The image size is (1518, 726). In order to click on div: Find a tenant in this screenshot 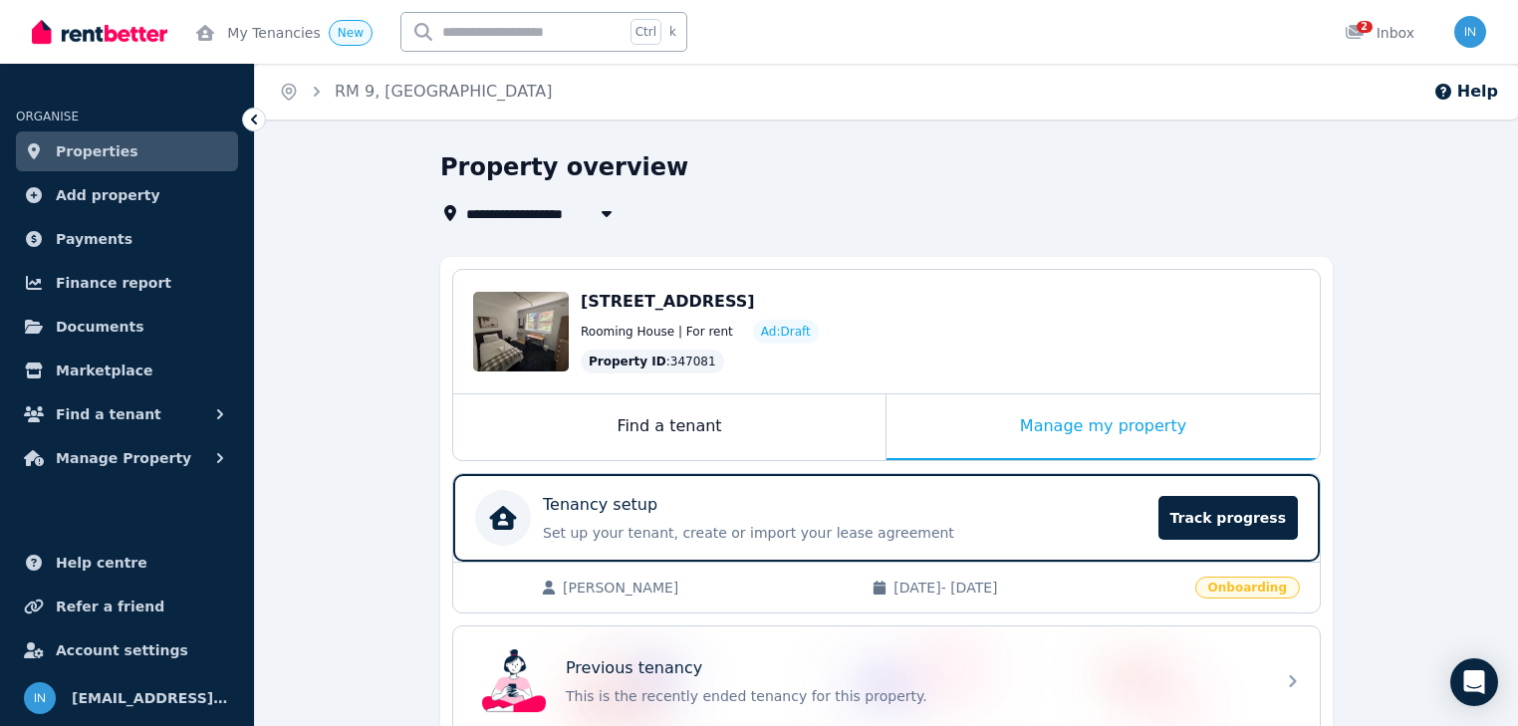, I will do `click(669, 427)`.